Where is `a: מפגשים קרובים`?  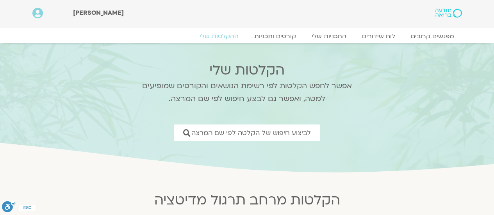
a: מפגשים קרובים is located at coordinates (432, 36).